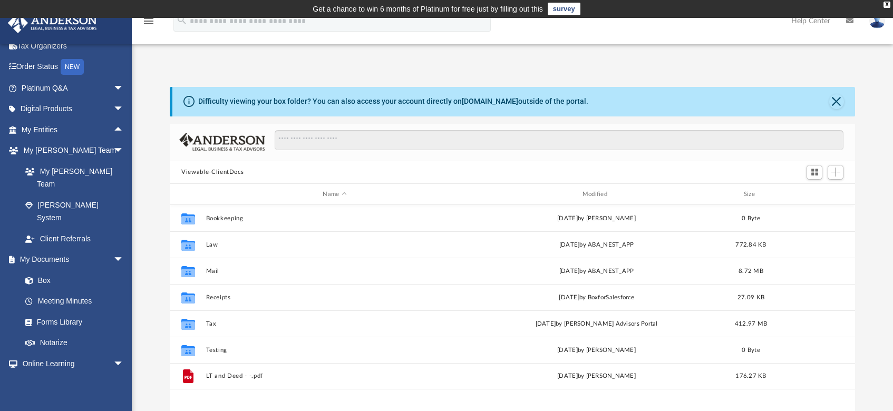 This screenshot has width=893, height=411. I want to click on i: search, so click(182, 20).